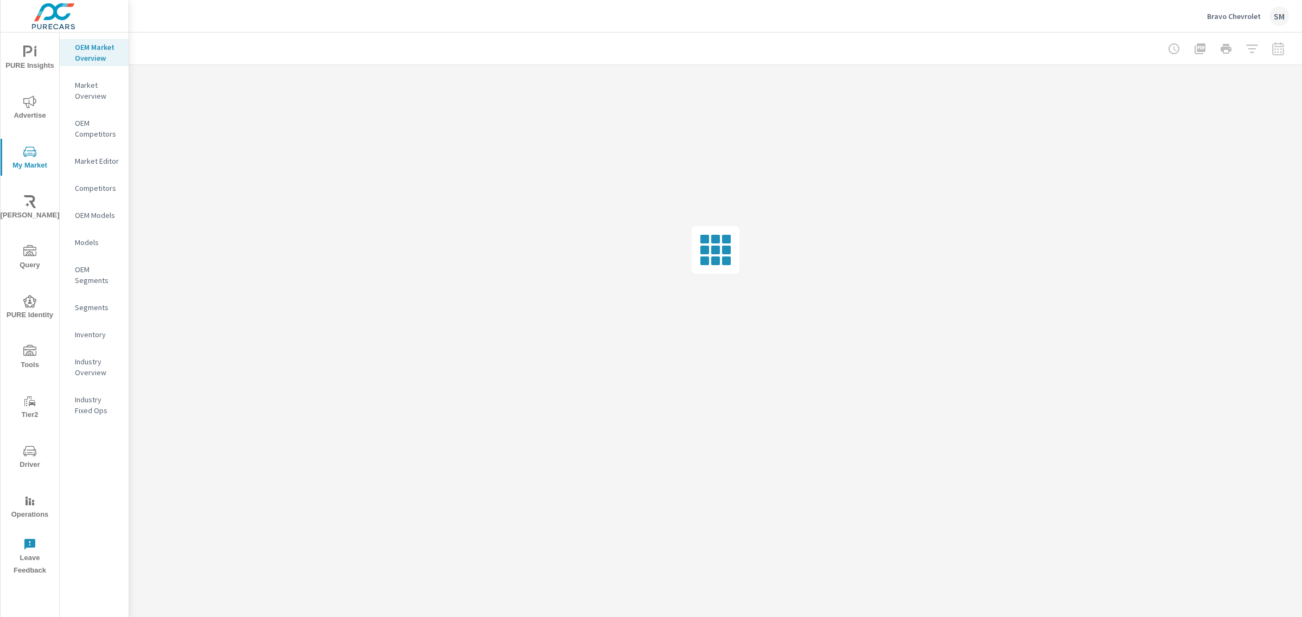 Image resolution: width=1302 pixels, height=617 pixels. I want to click on span: PURE Identity, so click(30, 308).